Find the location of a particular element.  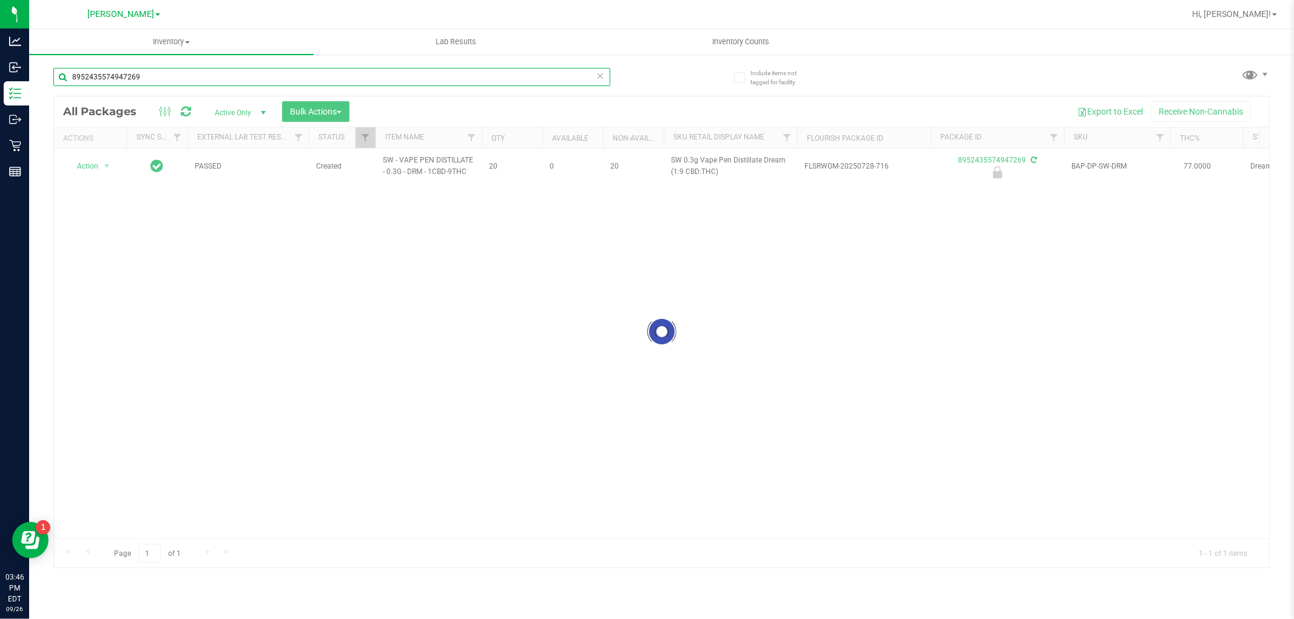

inline-svg: Outbound is located at coordinates (15, 120).